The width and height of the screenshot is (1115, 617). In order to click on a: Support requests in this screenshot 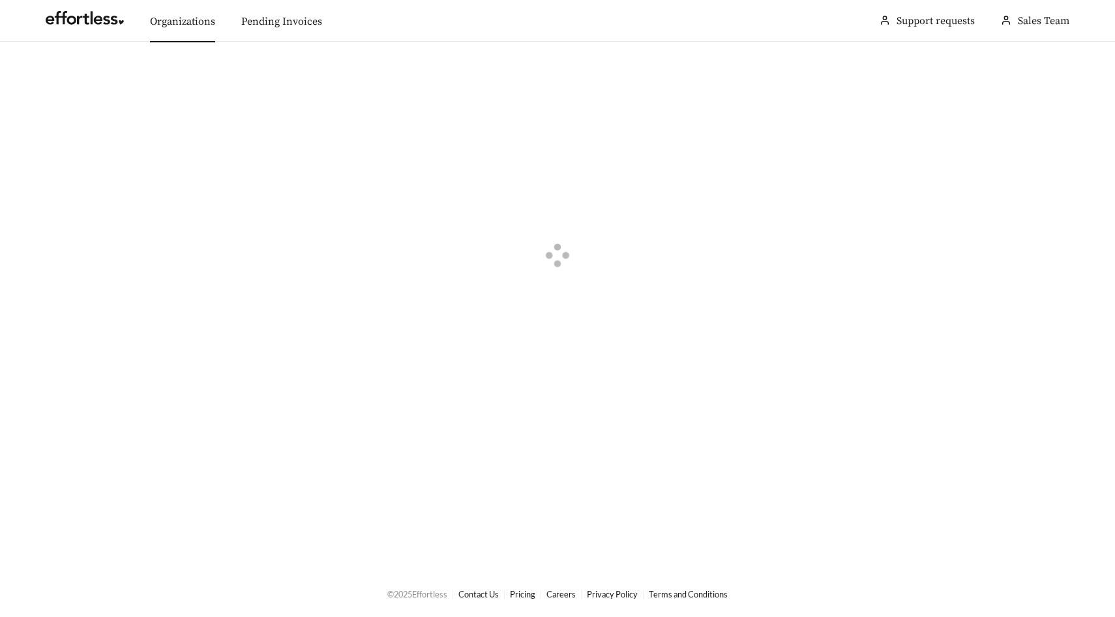, I will do `click(935, 21)`.